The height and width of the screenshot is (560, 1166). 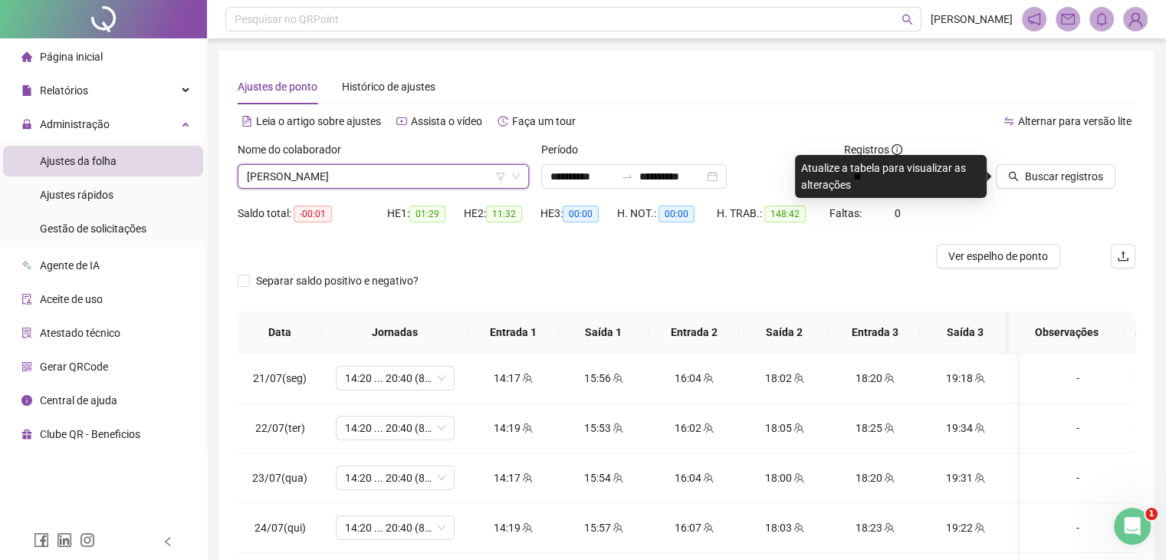 What do you see at coordinates (313, 214) in the screenshot?
I see `span: -00:01` at bounding box center [313, 214].